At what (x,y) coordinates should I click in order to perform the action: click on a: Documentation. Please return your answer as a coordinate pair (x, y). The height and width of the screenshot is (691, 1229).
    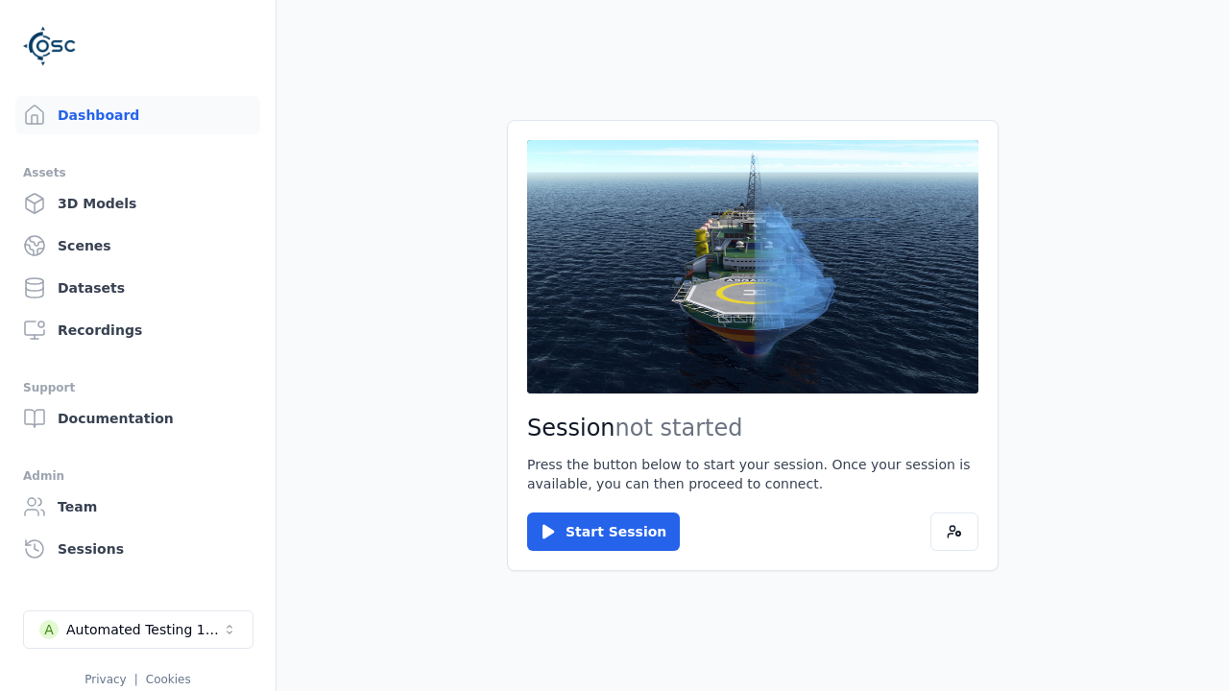
    Looking at the image, I should click on (137, 419).